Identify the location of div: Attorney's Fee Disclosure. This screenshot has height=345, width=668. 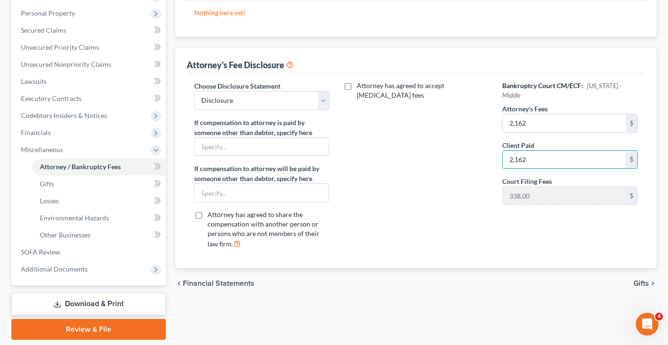
(240, 65).